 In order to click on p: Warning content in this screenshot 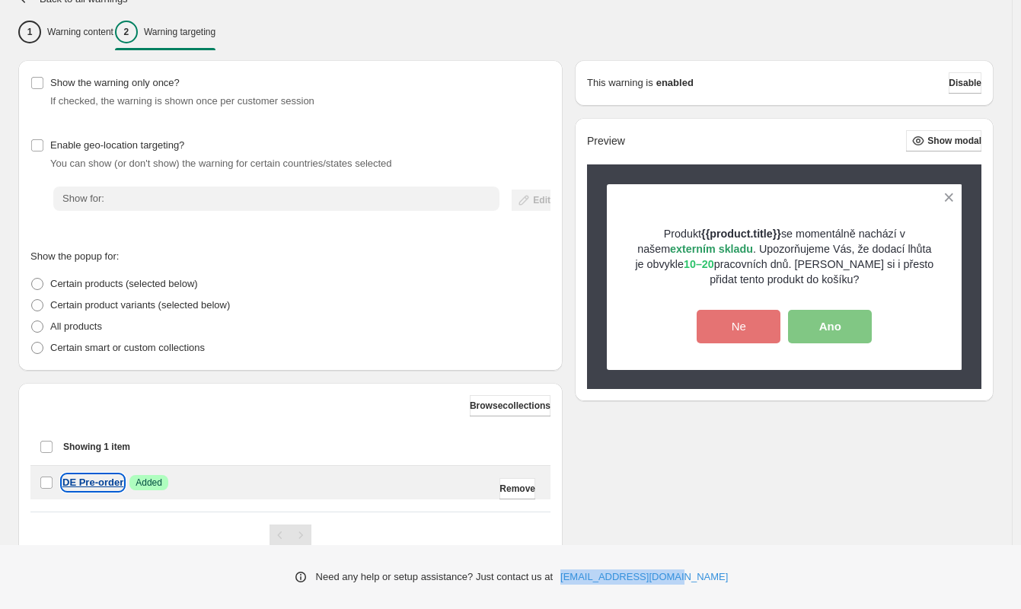, I will do `click(80, 32)`.